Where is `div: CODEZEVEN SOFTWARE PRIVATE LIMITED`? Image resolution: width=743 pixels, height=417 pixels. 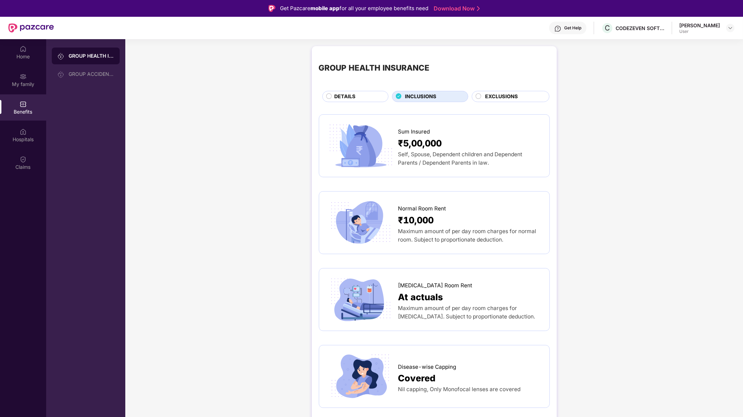
div: CODEZEVEN SOFTWARE PRIVATE LIMITED is located at coordinates (640, 28).